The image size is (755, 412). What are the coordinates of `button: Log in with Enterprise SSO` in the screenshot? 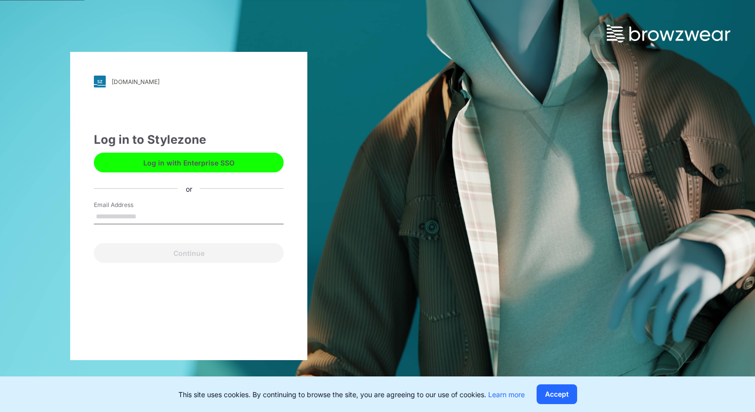 It's located at (189, 163).